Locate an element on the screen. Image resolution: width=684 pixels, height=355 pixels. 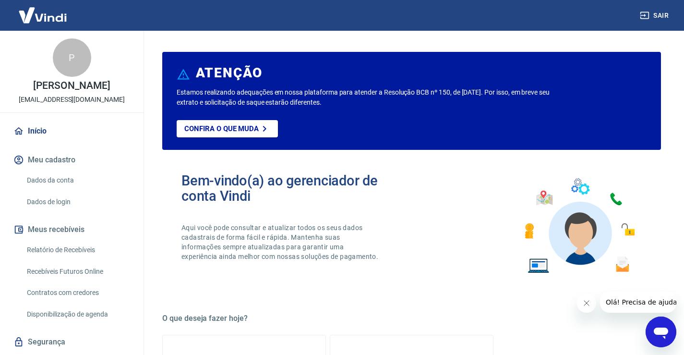
span: Olá! Precisa de ajuda? is located at coordinates (43, 11).